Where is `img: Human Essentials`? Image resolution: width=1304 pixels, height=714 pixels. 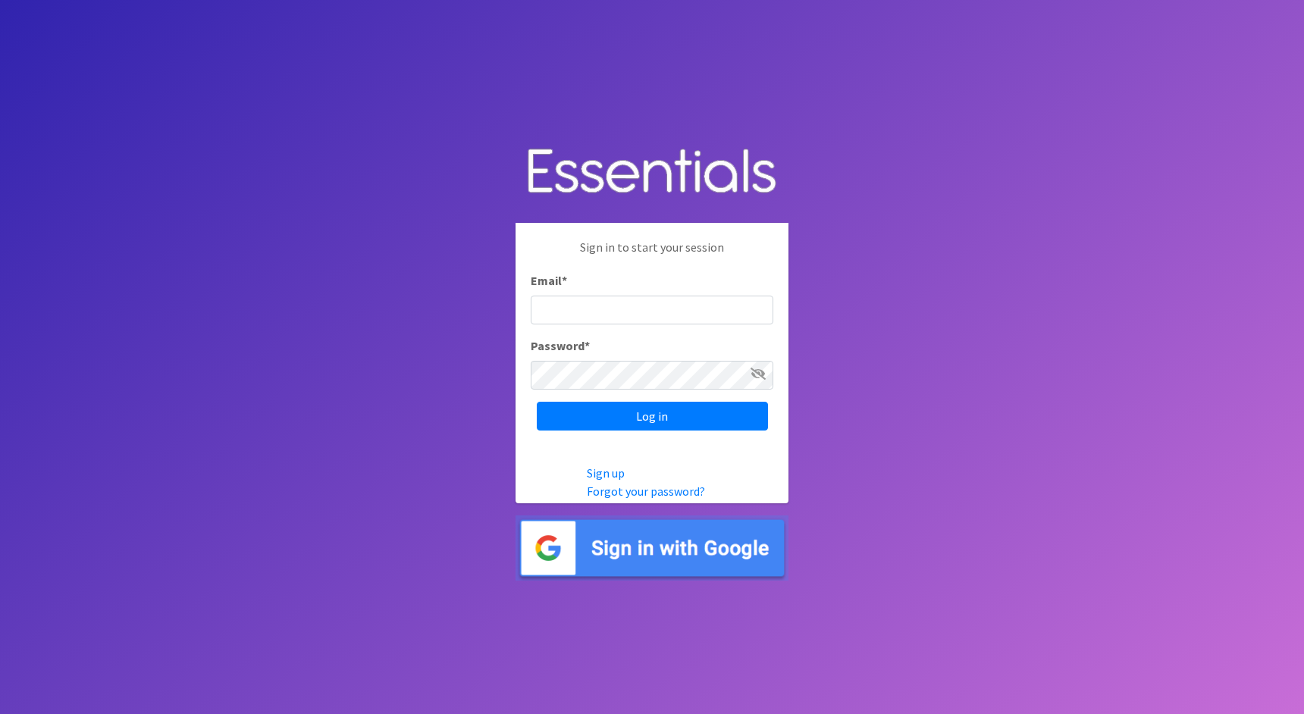
img: Human Essentials is located at coordinates (652, 172).